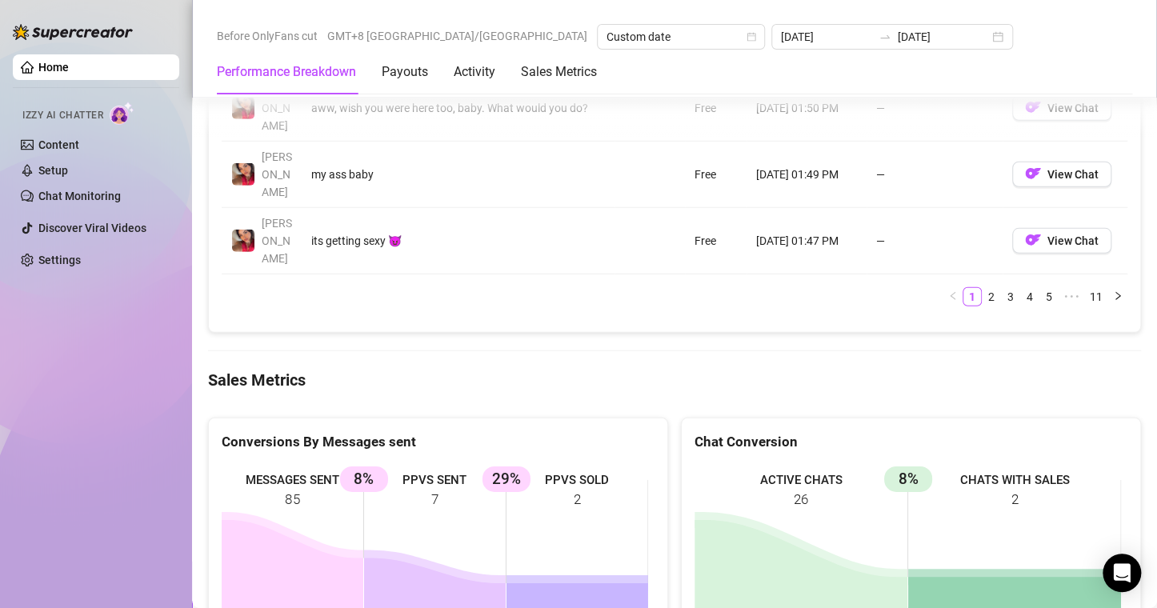 This screenshot has width=1157, height=608. I want to click on li: 5, so click(1049, 297).